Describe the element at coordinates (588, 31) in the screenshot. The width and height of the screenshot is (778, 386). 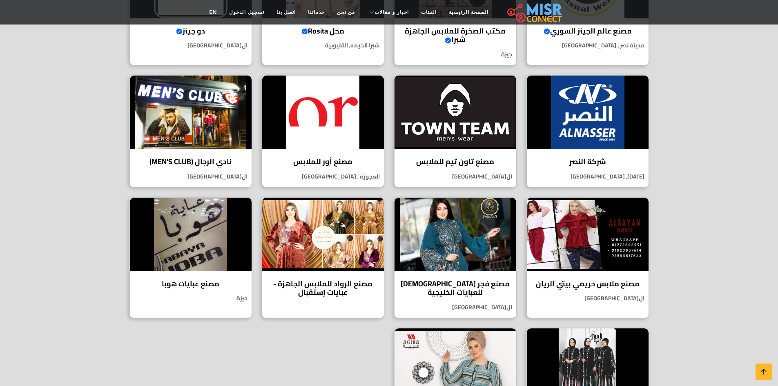
I see `h4: مصنع عالم الجينز السوري` at that location.